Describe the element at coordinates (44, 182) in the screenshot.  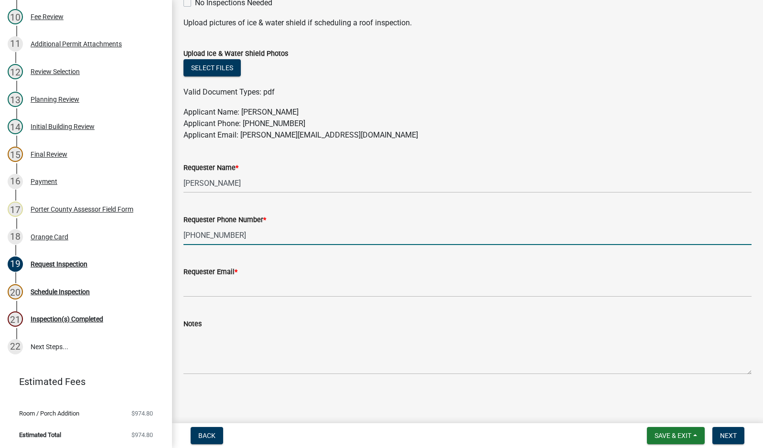
I see `div: Payment` at that location.